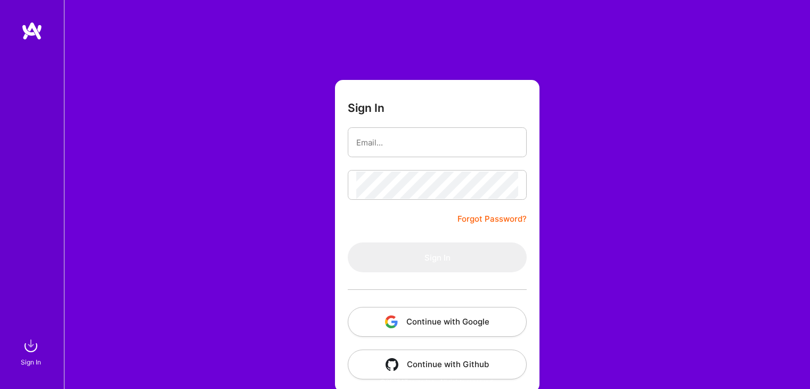 This screenshot has height=389, width=810. I want to click on div: Sign In, so click(31, 362).